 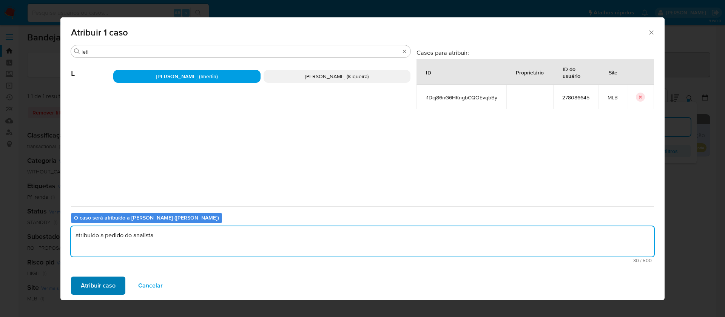 I want to click on button: Buscar, so click(x=77, y=51).